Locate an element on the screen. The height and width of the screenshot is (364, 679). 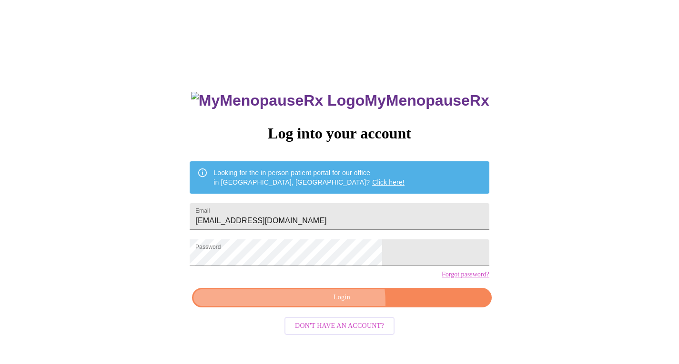
h3: Log into your account is located at coordinates (339, 133).